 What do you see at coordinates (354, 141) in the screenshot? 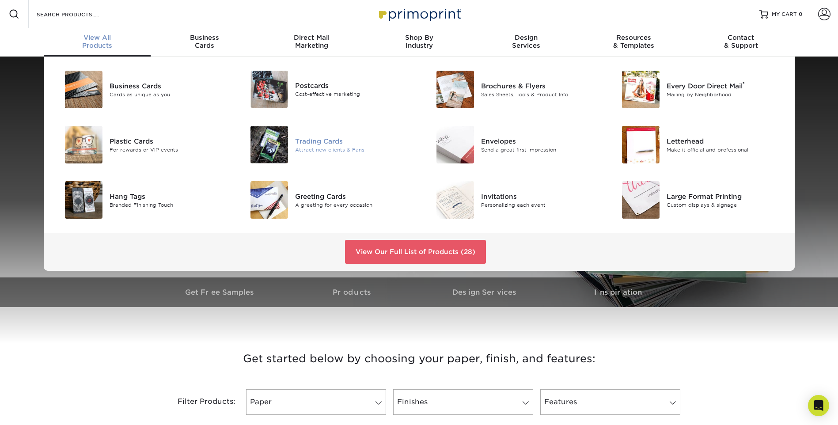
I see `div: Trading Cards` at bounding box center [354, 141].